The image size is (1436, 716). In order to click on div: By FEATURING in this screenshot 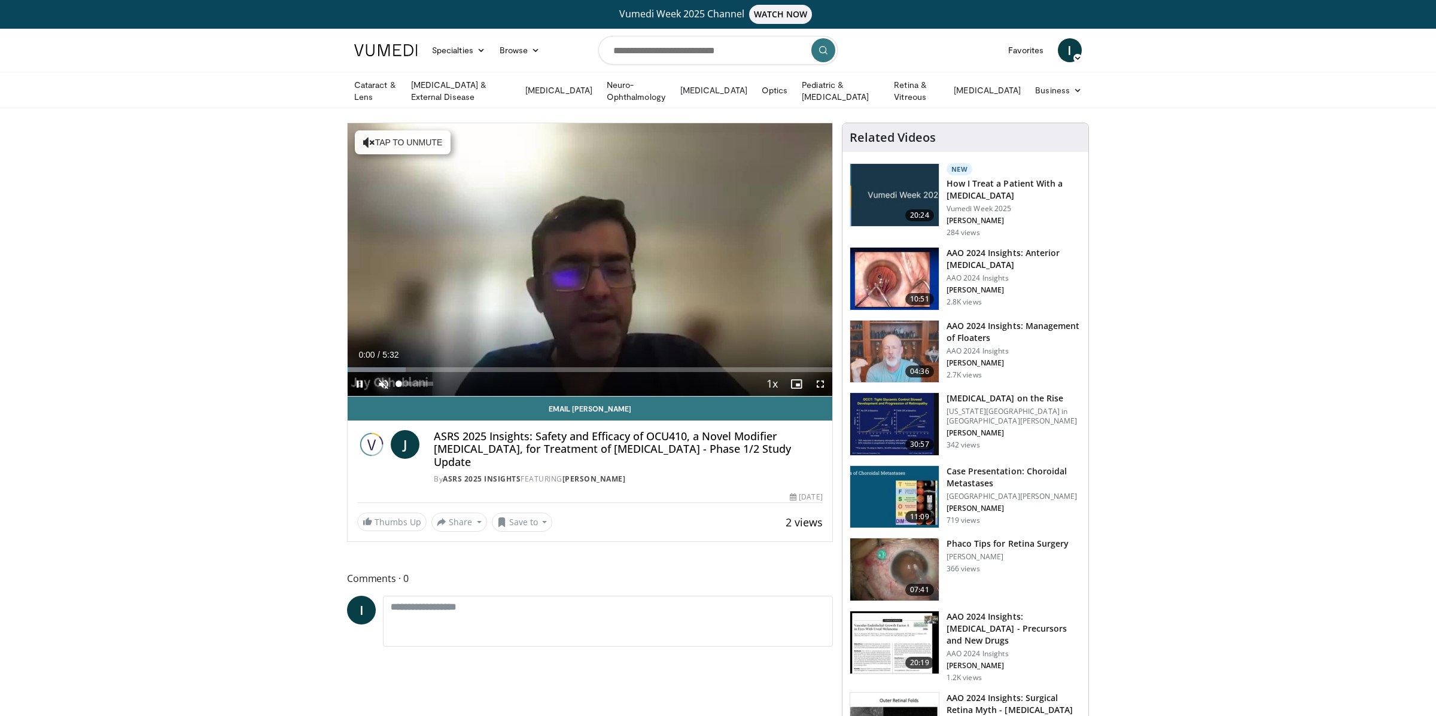, I will do `click(628, 479)`.